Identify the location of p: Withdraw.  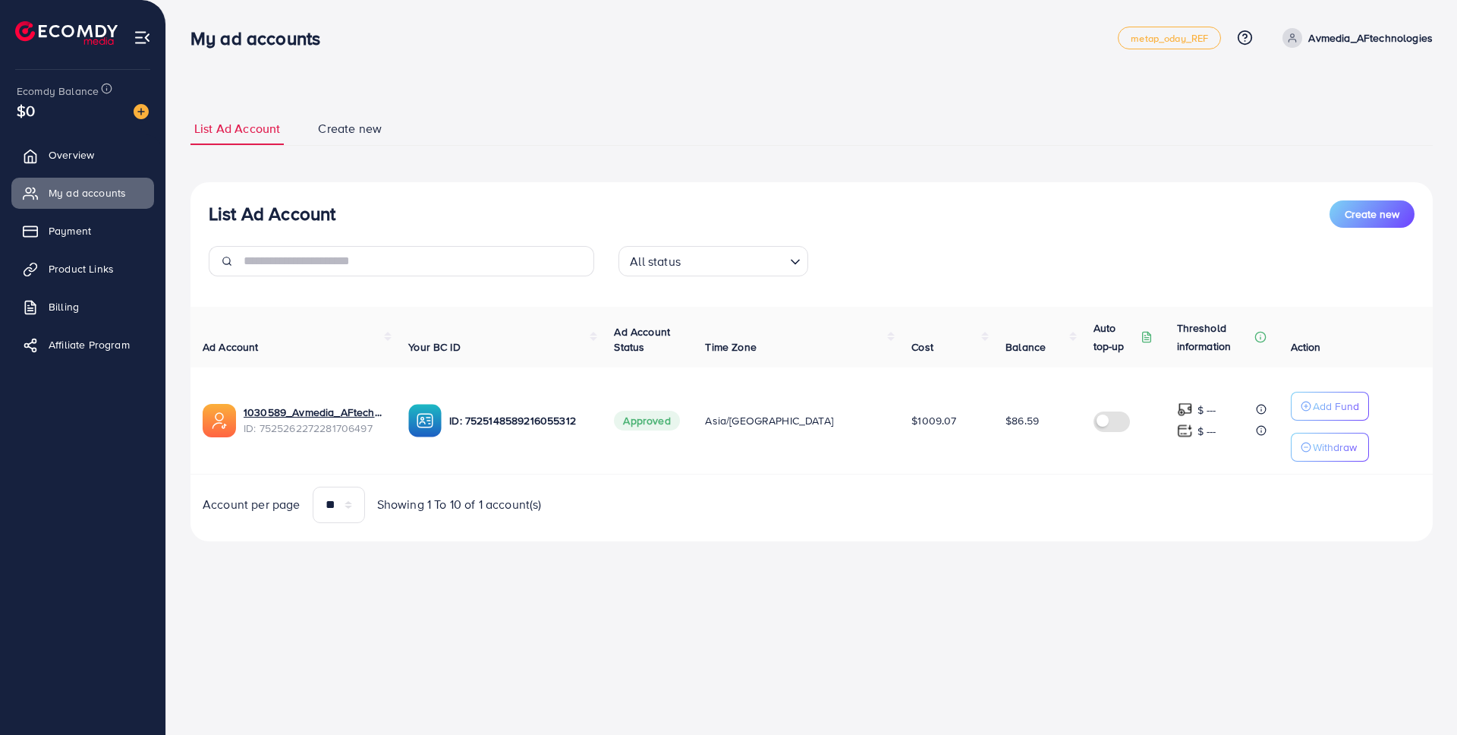
(1335, 447).